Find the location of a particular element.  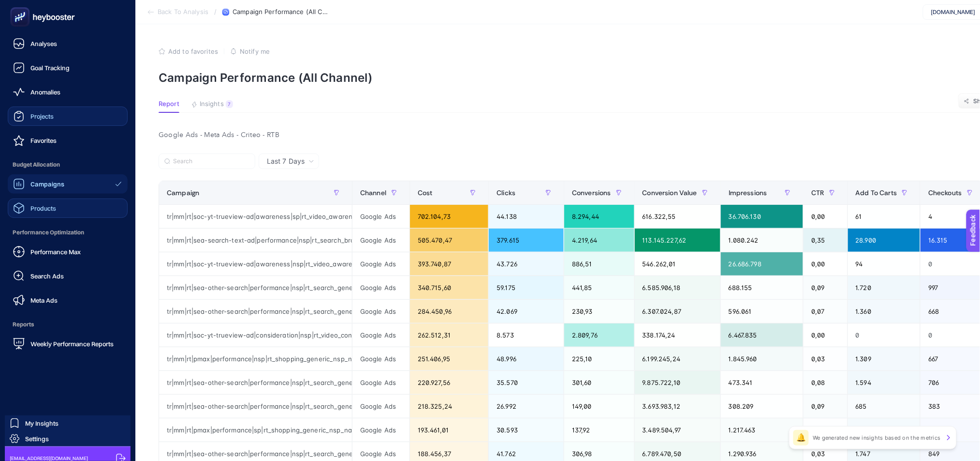

div: 0,35 is located at coordinates (826, 240).